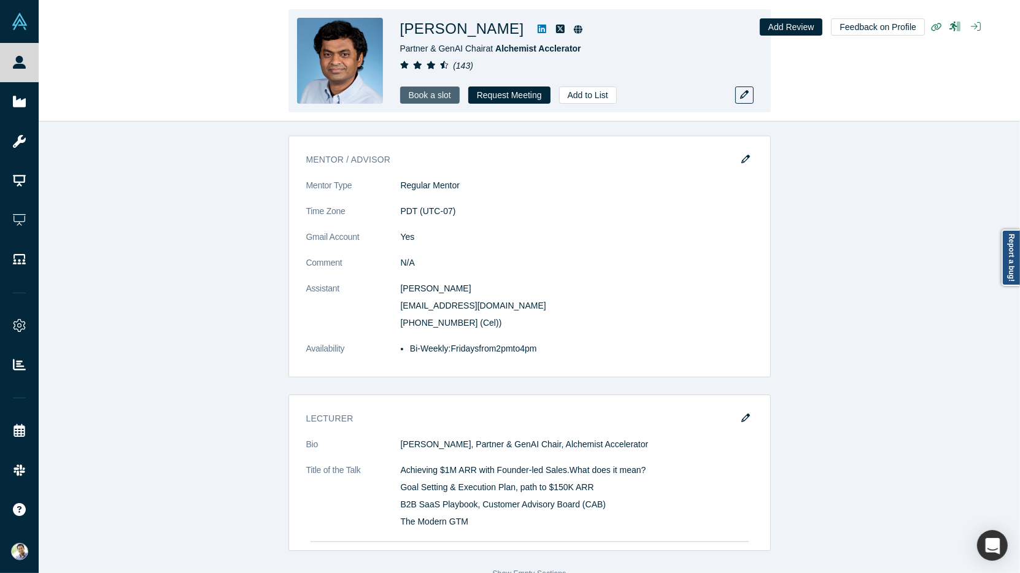 The height and width of the screenshot is (573, 1020). What do you see at coordinates (577, 211) in the screenshot?
I see `dd: PDT (UTC-07)` at bounding box center [577, 211].